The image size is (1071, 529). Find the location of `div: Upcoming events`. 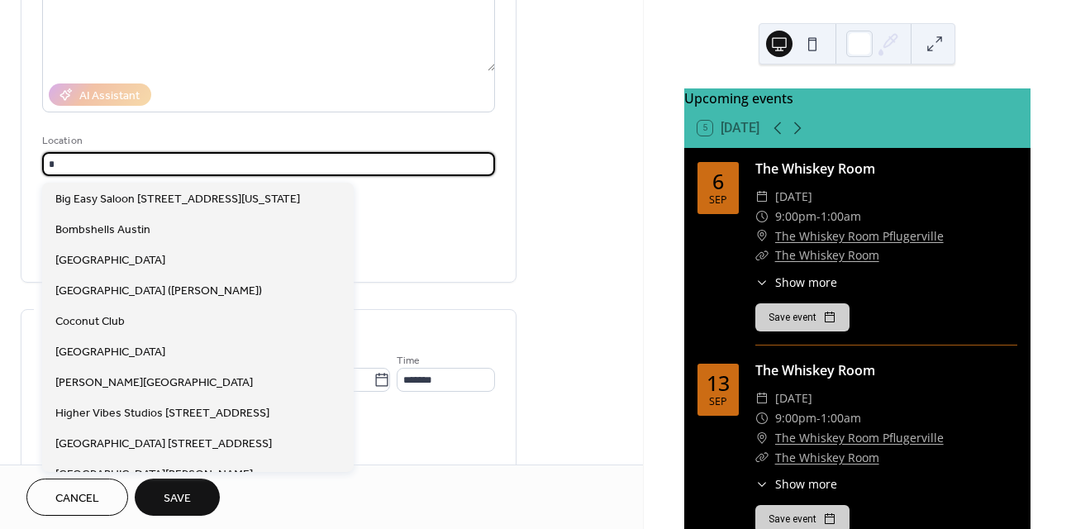

div: Upcoming events is located at coordinates (857, 98).